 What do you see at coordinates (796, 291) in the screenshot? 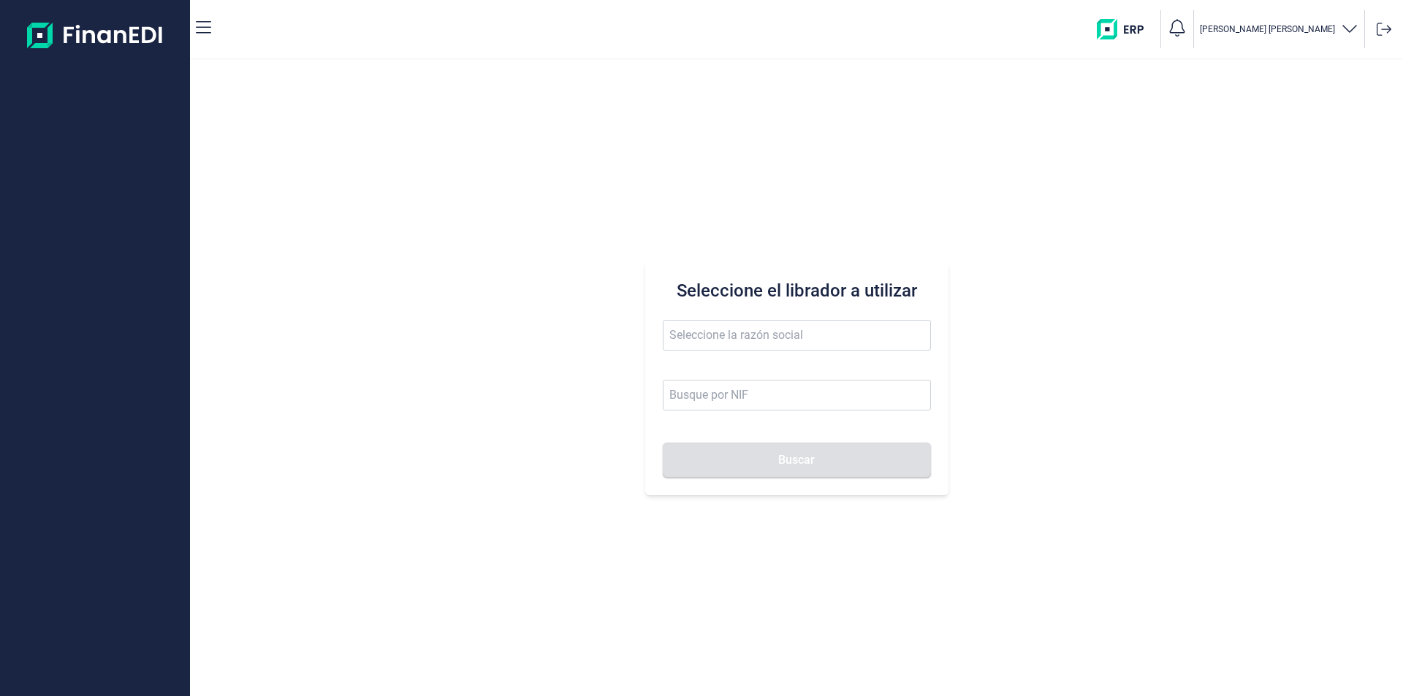
I see `h3: Seleccione el librador a utilizar` at bounding box center [796, 291].